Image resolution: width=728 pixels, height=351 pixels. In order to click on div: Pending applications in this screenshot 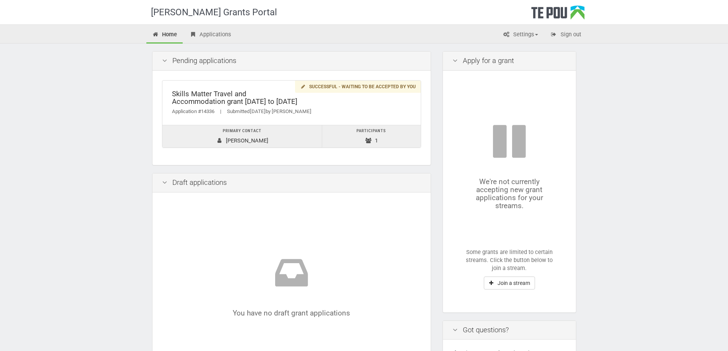, I will do `click(291, 61)`.